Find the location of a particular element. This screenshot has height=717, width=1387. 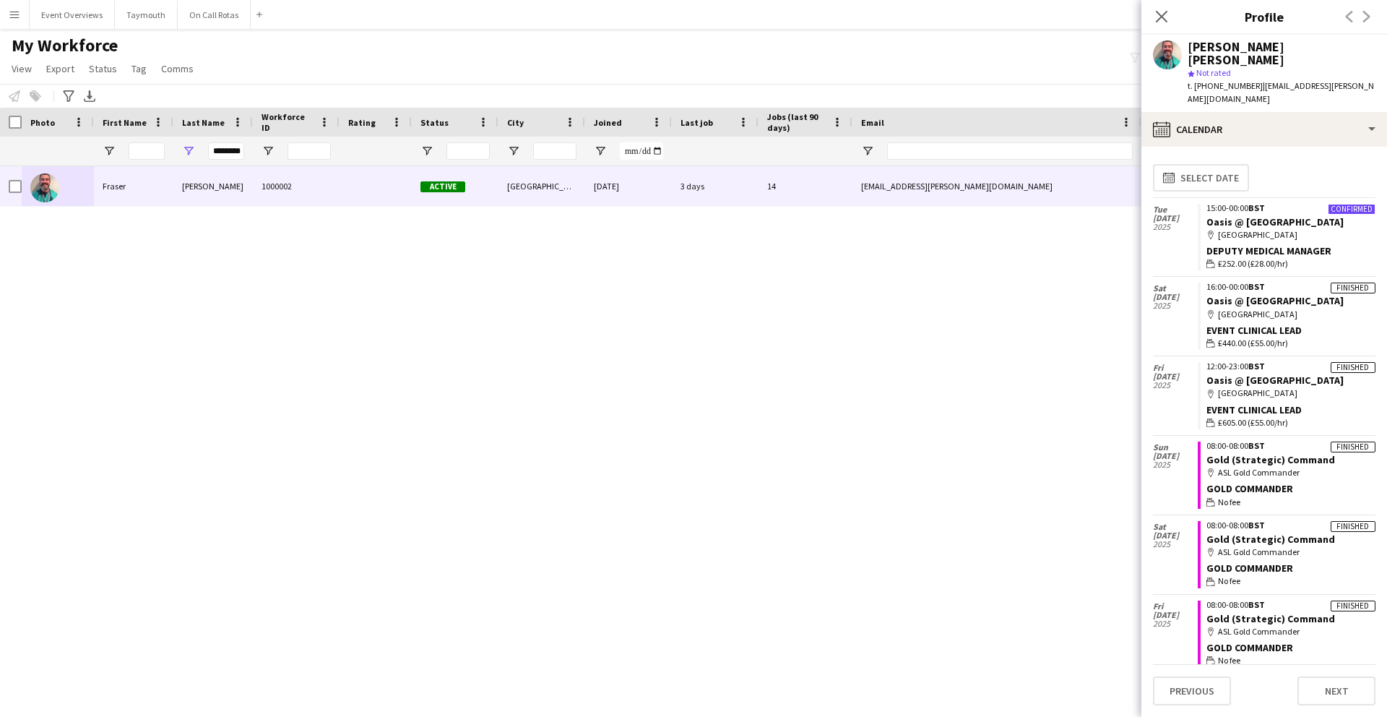

button: On Call Rotas is located at coordinates (214, 14).